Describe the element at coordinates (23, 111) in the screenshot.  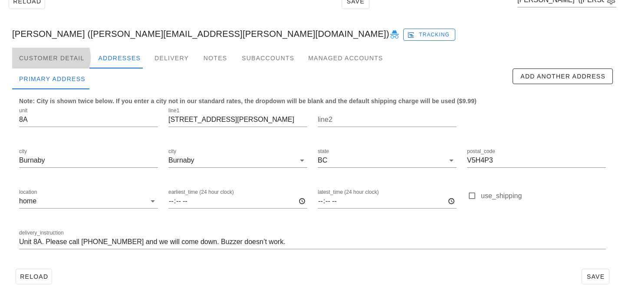
I see `label: unit` at that location.